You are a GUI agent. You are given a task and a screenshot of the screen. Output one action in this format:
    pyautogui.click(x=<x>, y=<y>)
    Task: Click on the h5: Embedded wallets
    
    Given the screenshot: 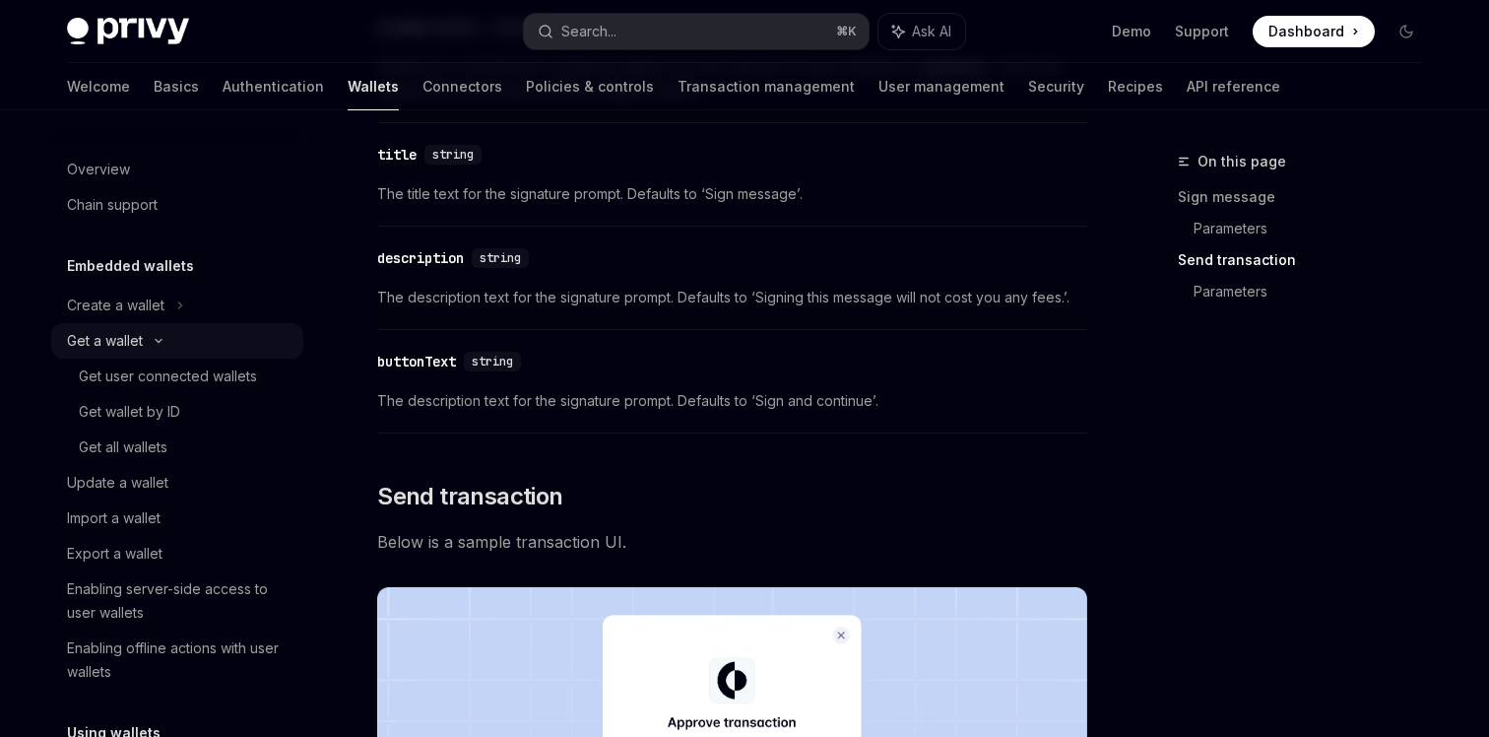 What is the action you would take?
    pyautogui.click(x=130, y=266)
    